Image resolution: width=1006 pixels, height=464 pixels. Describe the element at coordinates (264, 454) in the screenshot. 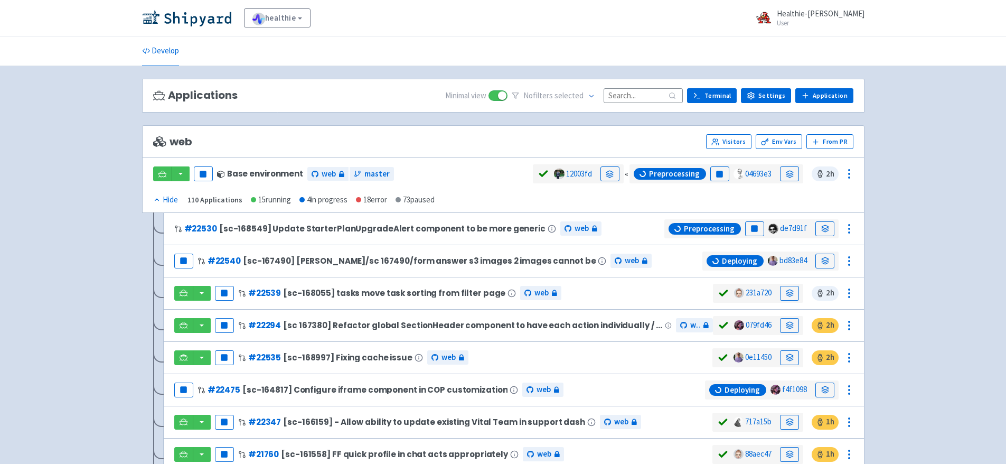

I see `a: #21760` at that location.